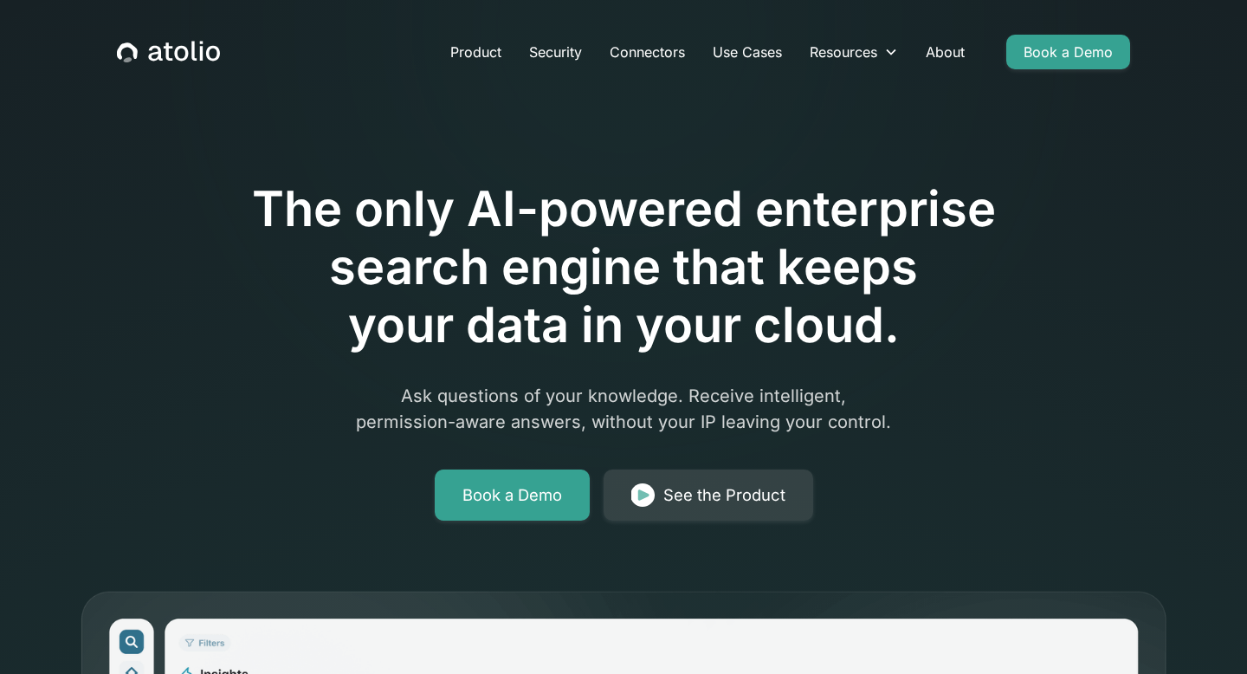  What do you see at coordinates (724, 495) in the screenshot?
I see `div: See the Product` at bounding box center [724, 495].